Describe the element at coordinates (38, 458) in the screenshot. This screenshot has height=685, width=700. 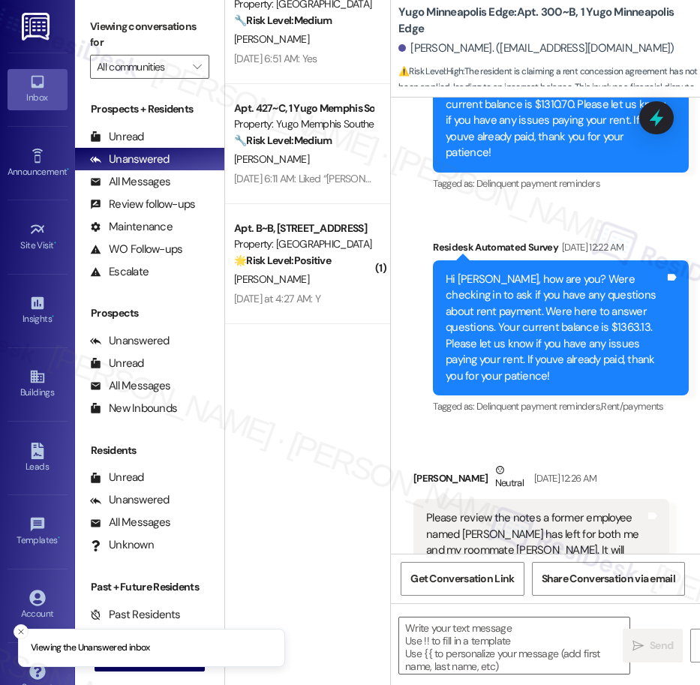
I see `a: Leads` at that location.